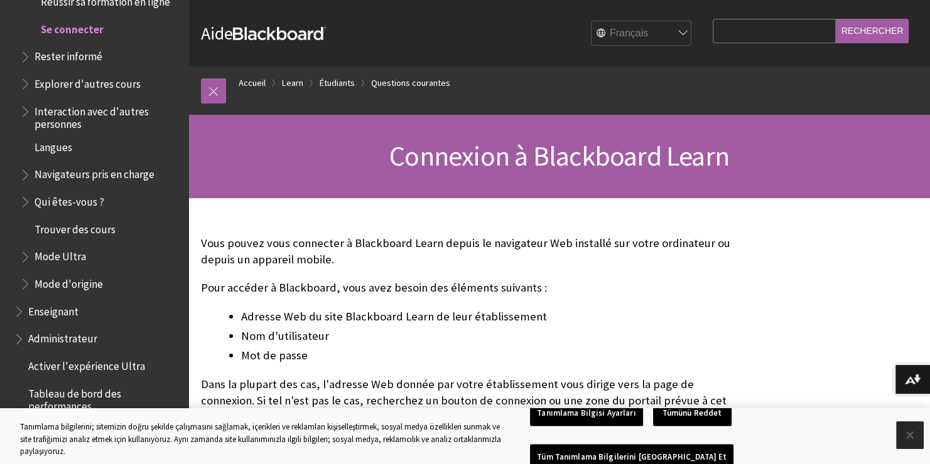  I want to click on span: Rester informé, so click(68, 55).